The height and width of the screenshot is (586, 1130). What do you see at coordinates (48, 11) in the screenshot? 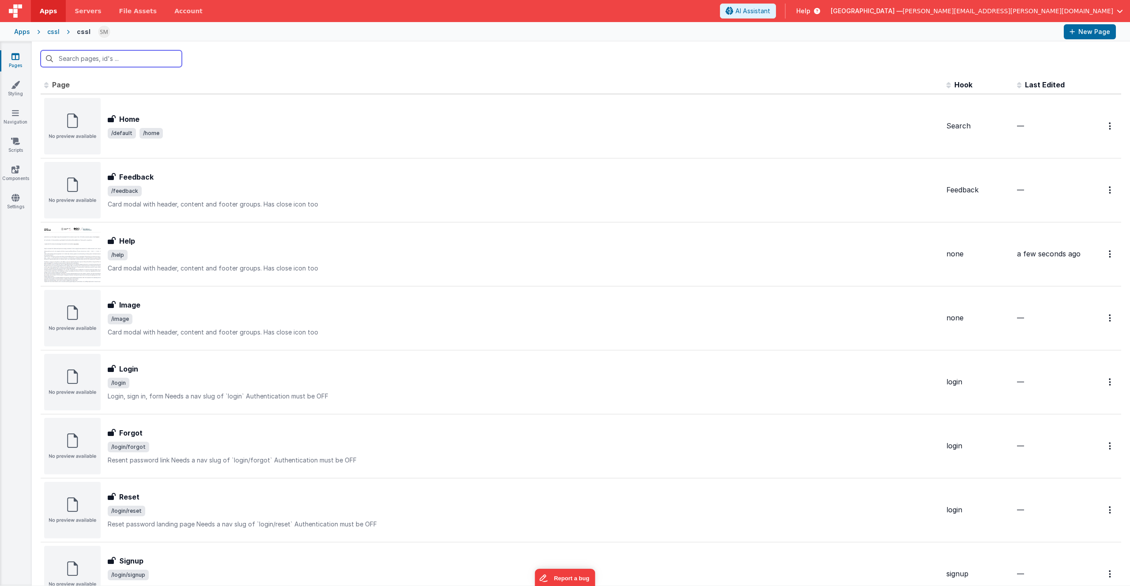
I see `span: Apps` at bounding box center [48, 11].